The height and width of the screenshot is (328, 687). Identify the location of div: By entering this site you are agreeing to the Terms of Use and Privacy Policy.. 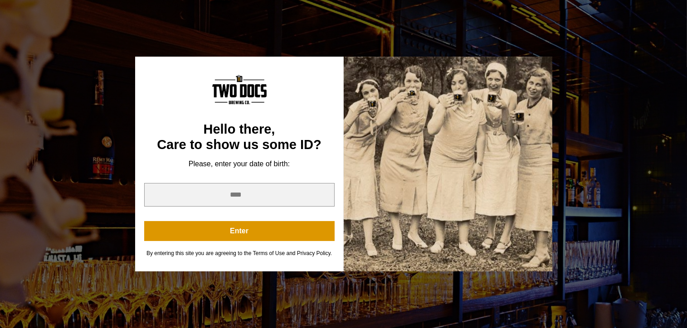
(239, 253).